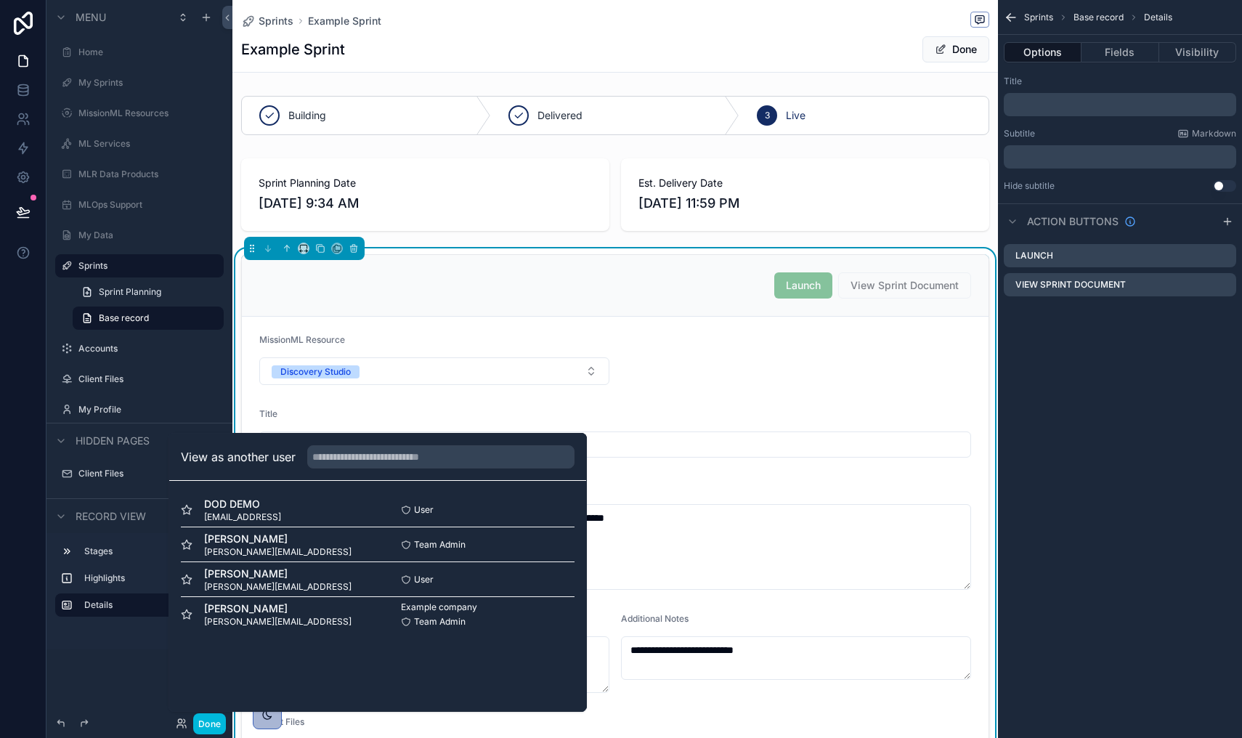 This screenshot has height=738, width=1242. What do you see at coordinates (282, 721) in the screenshot?
I see `span: Client Files` at bounding box center [282, 721].